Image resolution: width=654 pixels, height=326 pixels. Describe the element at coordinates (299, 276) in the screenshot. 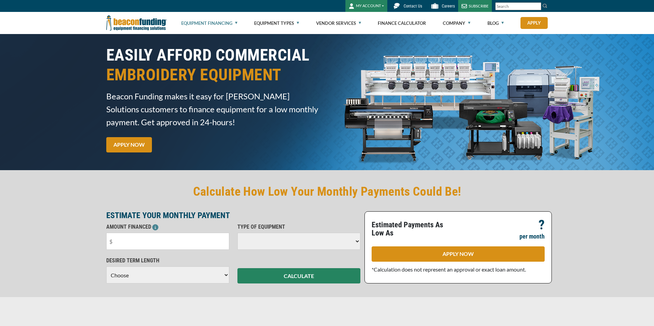

I see `button: CALCULATE` at that location.